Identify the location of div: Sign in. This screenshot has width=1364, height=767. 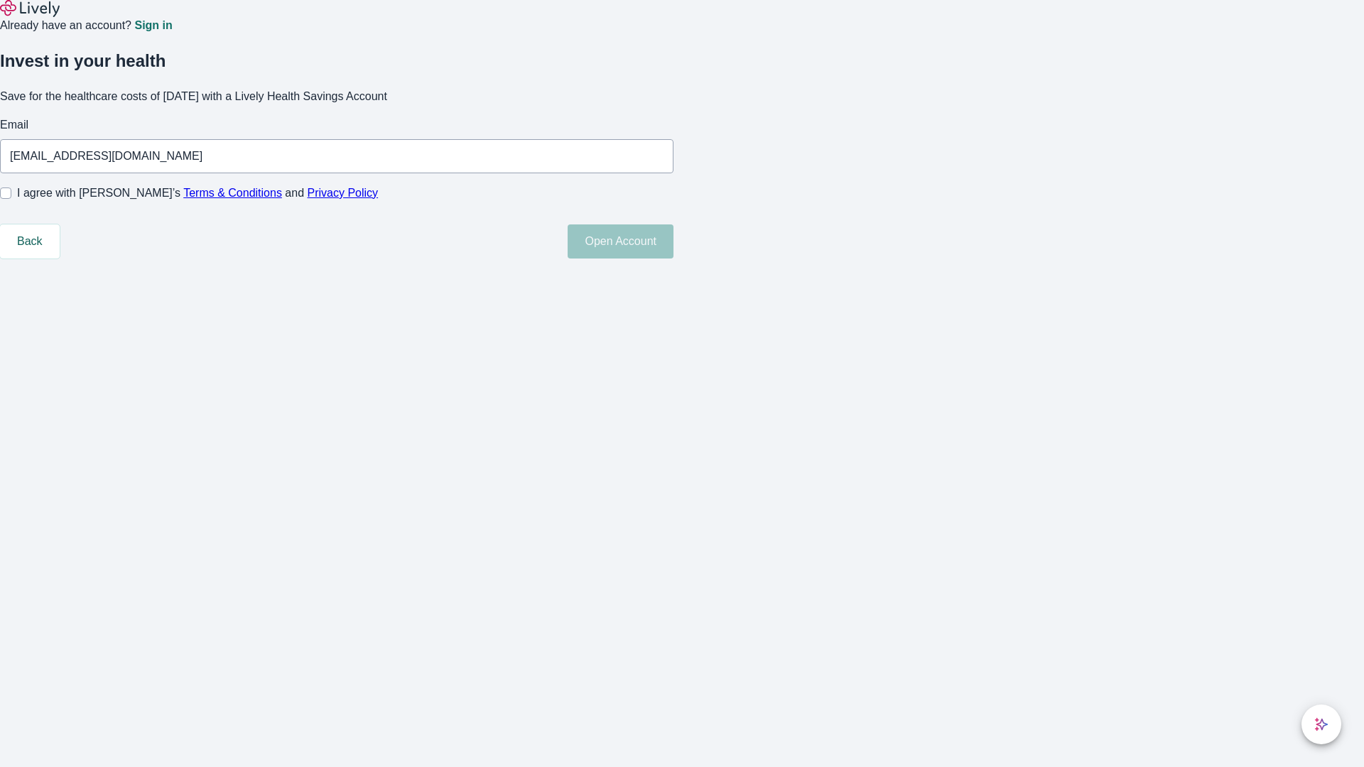
(153, 26).